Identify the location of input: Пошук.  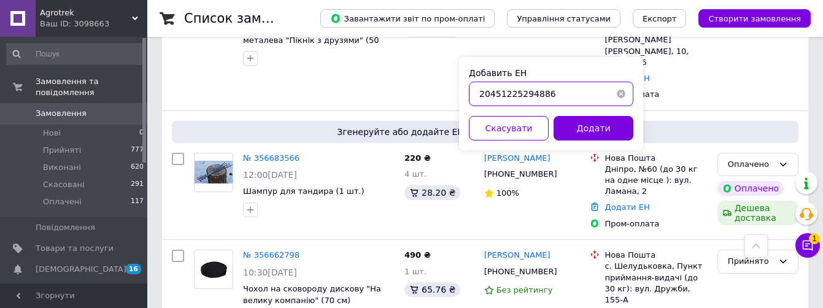
(75, 54).